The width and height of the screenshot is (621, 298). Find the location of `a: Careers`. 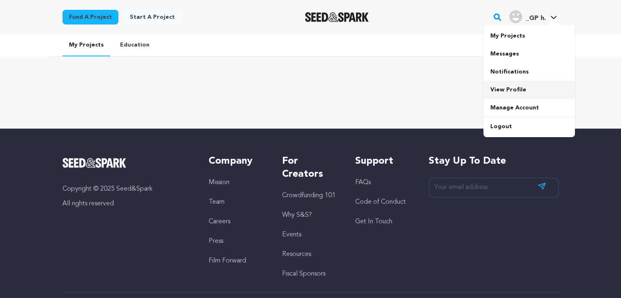

a: Careers is located at coordinates (219, 222).